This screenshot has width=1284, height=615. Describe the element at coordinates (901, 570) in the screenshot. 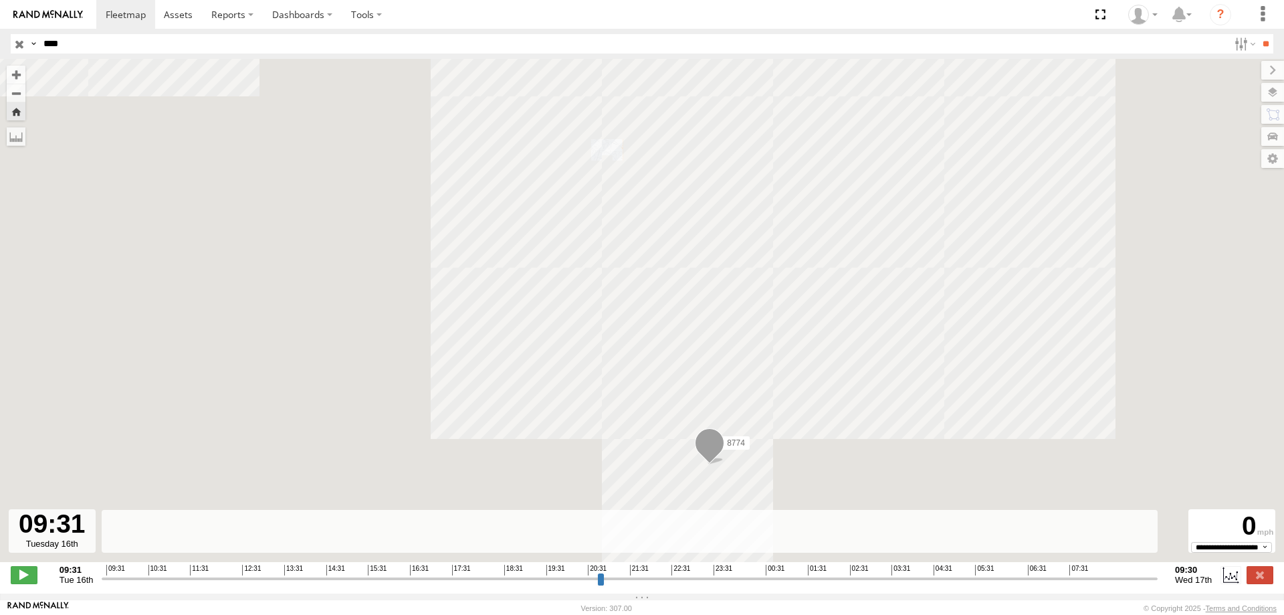

I see `span: 03:31` at that location.